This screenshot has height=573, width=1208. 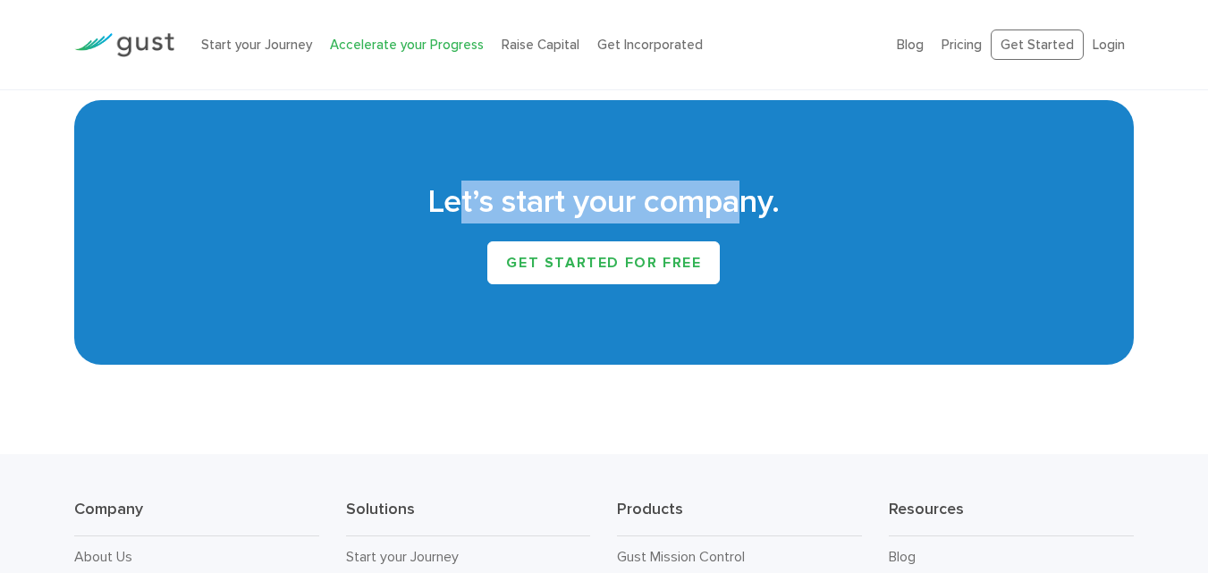 What do you see at coordinates (124, 45) in the screenshot?
I see `img: Gust Logo` at bounding box center [124, 45].